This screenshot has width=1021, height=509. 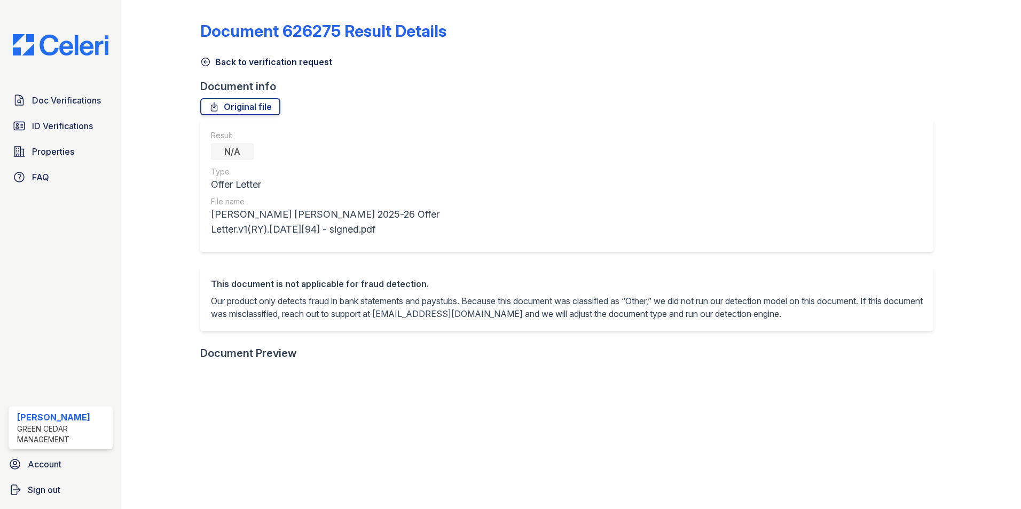 What do you see at coordinates (44, 490) in the screenshot?
I see `span: Sign out` at bounding box center [44, 490].